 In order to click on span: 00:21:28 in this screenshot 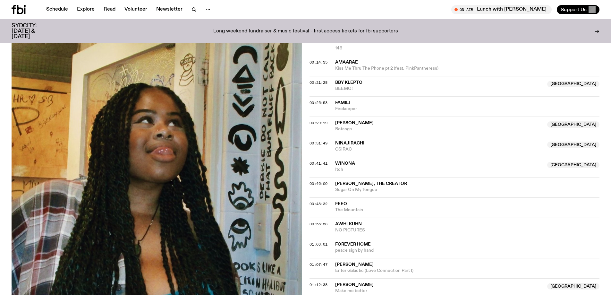, I will do `click(318, 82)`.